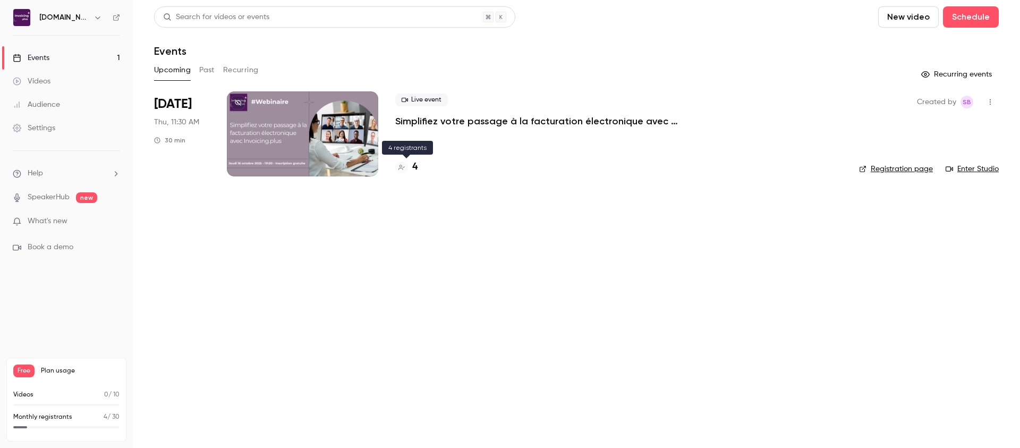  What do you see at coordinates (22, 18) in the screenshot?
I see `img: Invoicing.plus` at bounding box center [22, 18].